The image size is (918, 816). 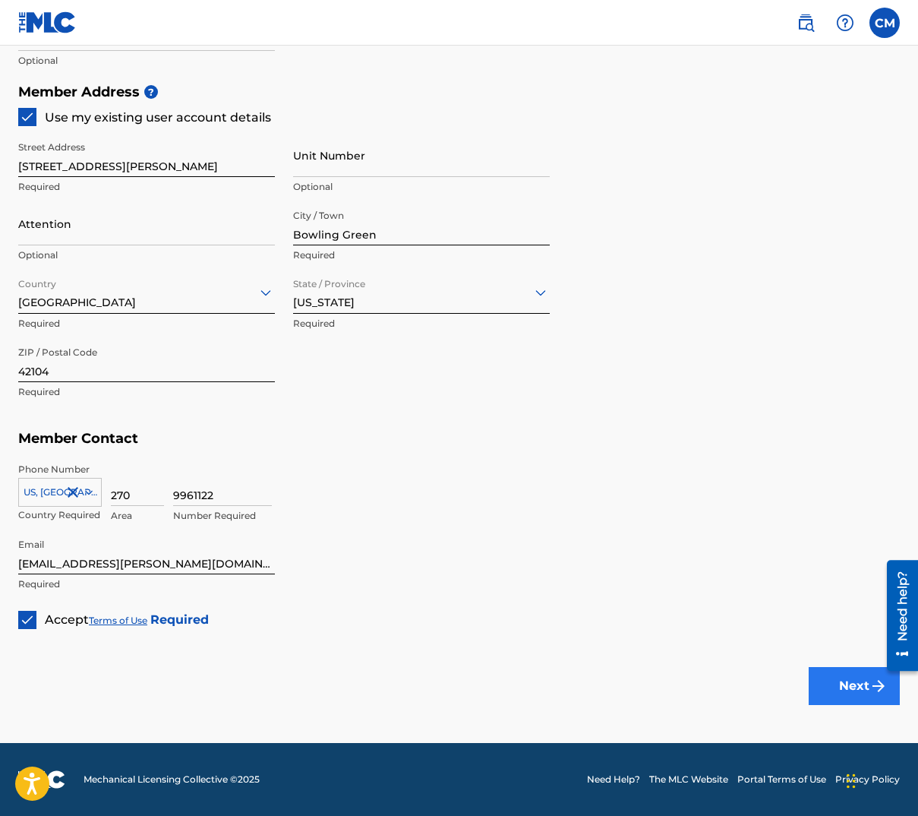 I want to click on a: Privacy Policy, so click(x=868, y=779).